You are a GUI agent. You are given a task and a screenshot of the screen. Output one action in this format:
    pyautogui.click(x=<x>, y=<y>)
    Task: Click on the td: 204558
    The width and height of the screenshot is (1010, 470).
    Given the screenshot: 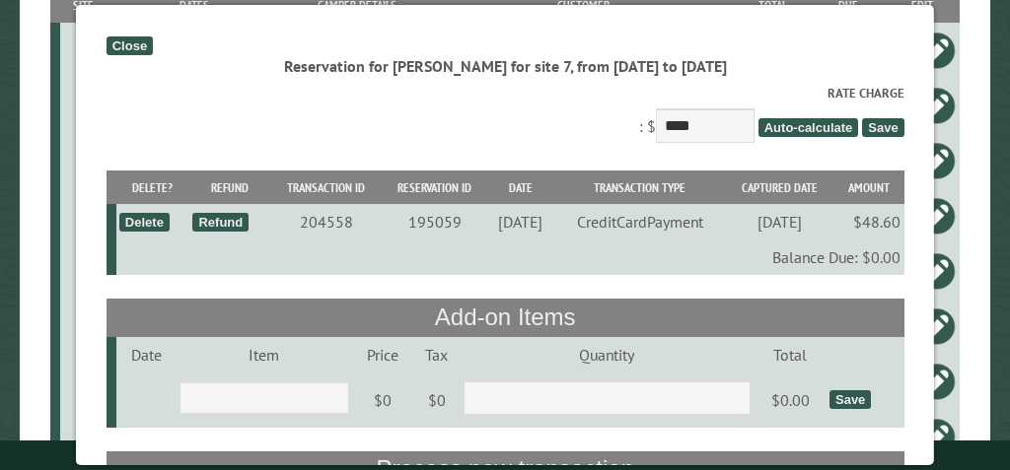 What is the action you would take?
    pyautogui.click(x=325, y=222)
    